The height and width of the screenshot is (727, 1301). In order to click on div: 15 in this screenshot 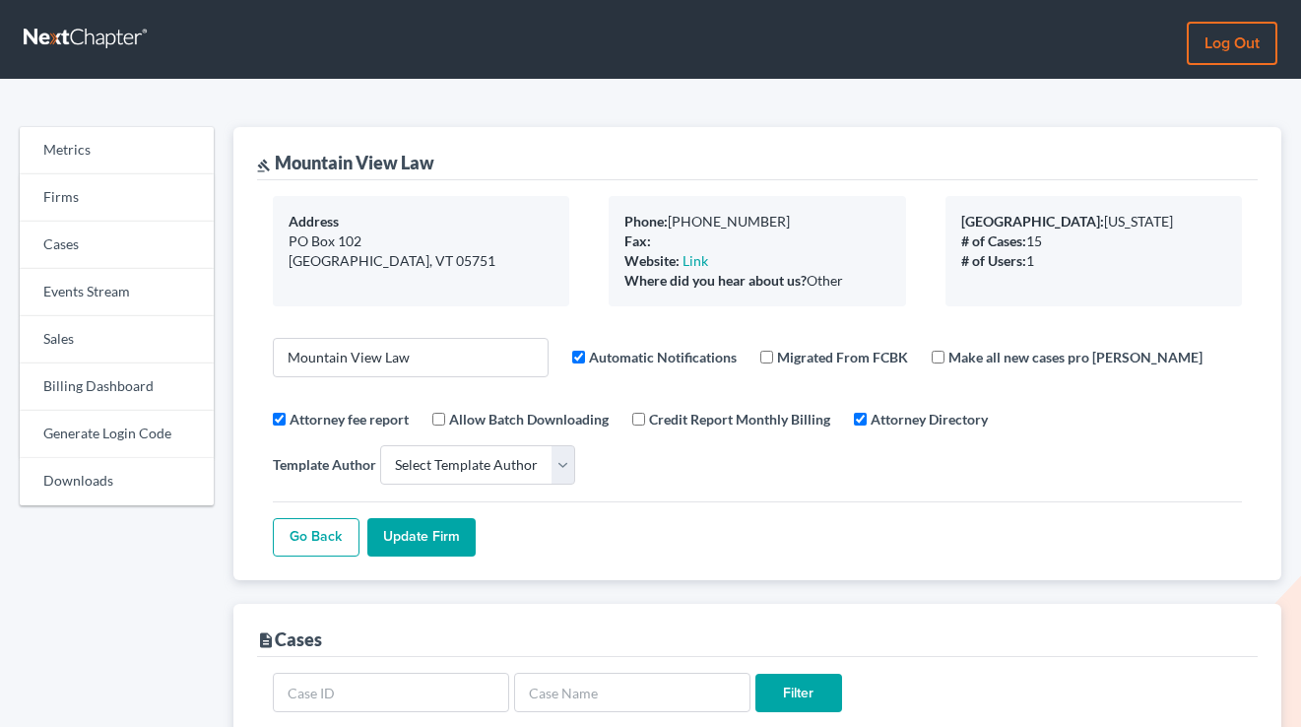, I will do `click(1093, 241)`.